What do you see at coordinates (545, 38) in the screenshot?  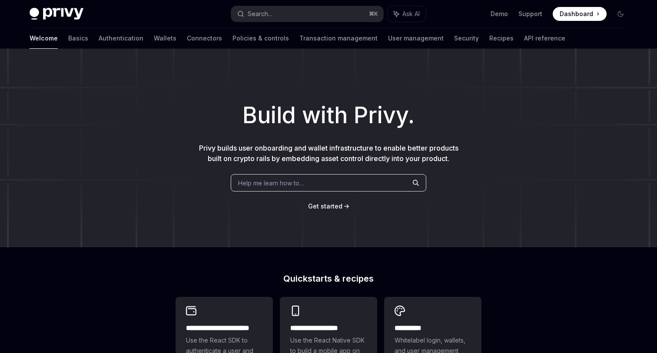 I see `a: API reference` at bounding box center [545, 38].